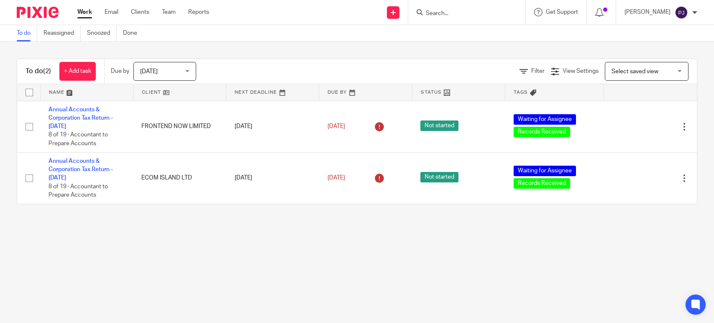 The height and width of the screenshot is (323, 714). Describe the element at coordinates (562, 12) in the screenshot. I see `span: Get Support` at that location.